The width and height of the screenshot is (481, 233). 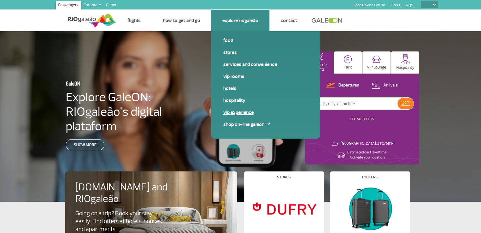 What do you see at coordinates (85, 145) in the screenshot?
I see `a: Show more` at bounding box center [85, 145].